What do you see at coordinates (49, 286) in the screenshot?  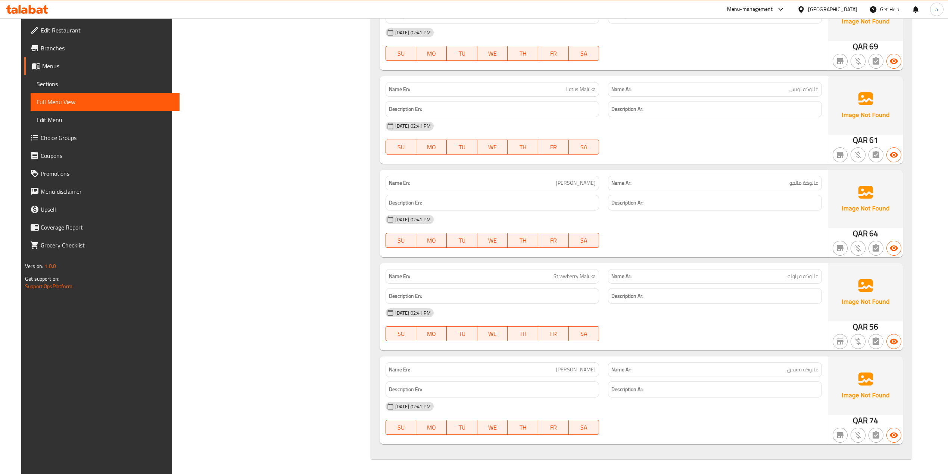 I see `a: Support.OpsPlatform` at bounding box center [49, 286].